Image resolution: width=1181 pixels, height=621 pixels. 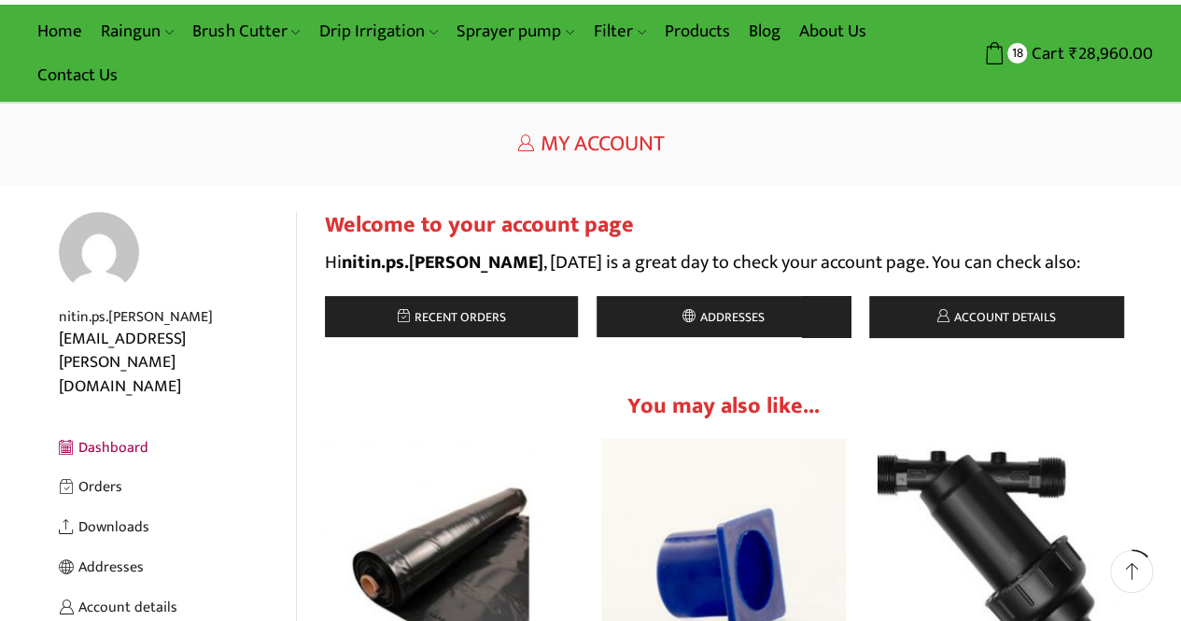 What do you see at coordinates (620, 31) in the screenshot?
I see `a: Filter` at bounding box center [620, 31].